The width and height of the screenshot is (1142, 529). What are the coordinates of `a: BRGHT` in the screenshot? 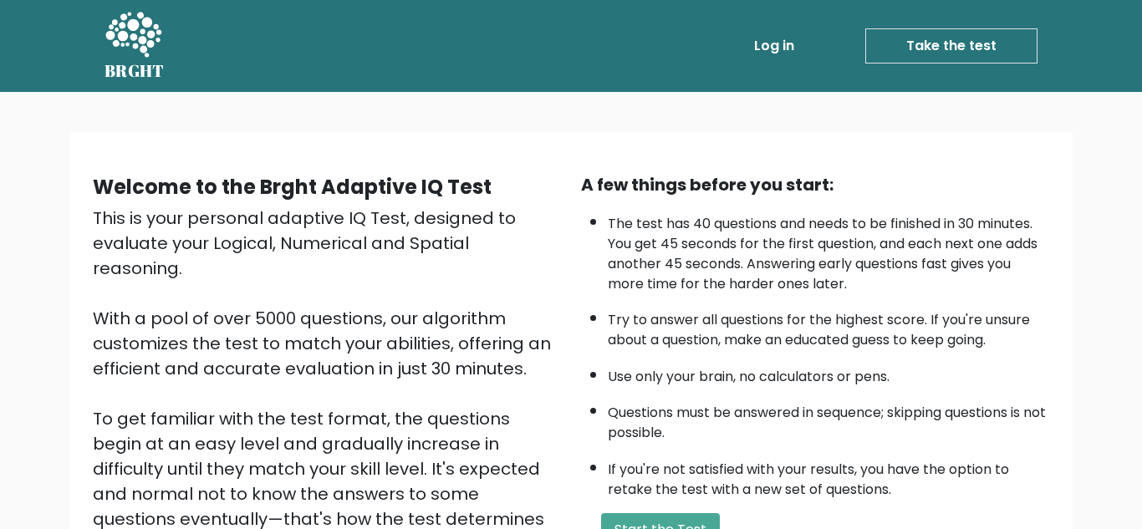 It's located at (135, 46).